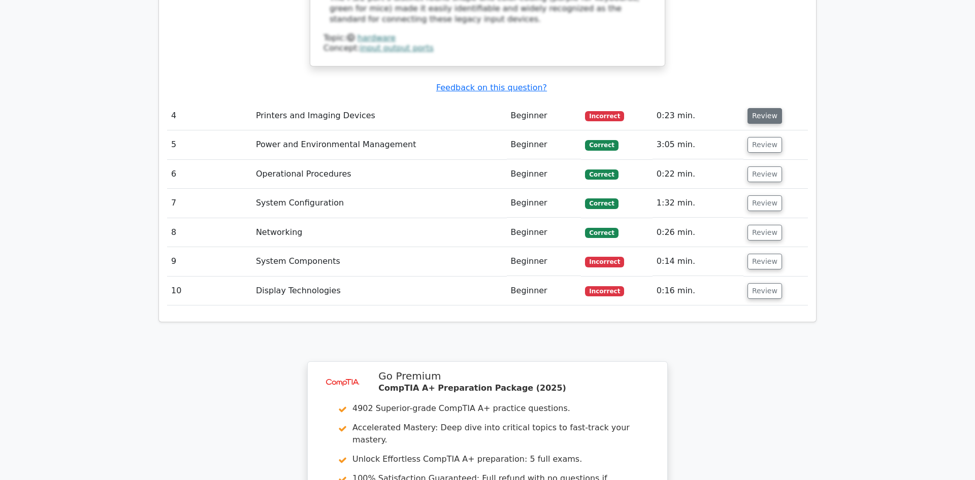 The image size is (975, 480). What do you see at coordinates (698, 203) in the screenshot?
I see `td: 1:32 min.` at bounding box center [698, 203].